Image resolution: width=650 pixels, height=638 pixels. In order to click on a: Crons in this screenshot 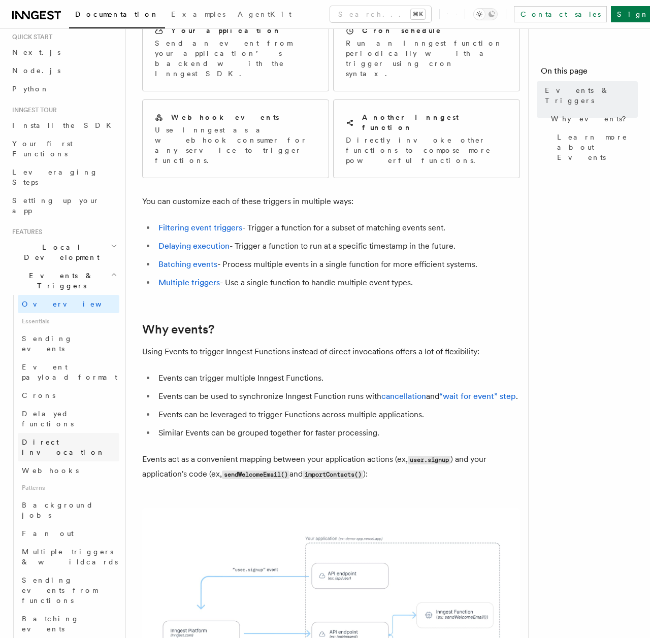, I will do `click(69, 396)`.